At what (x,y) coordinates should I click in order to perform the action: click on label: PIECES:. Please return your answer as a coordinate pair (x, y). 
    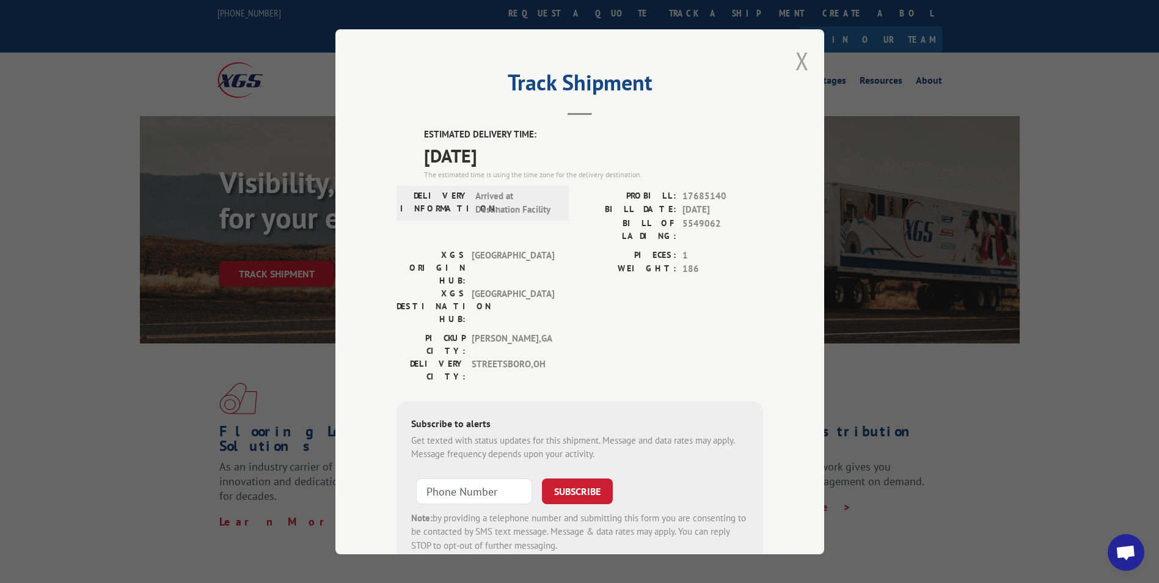
    Looking at the image, I should click on (628, 255).